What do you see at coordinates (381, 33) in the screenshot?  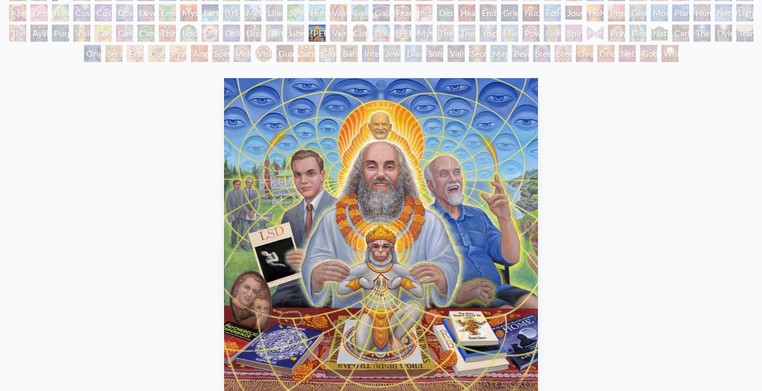 I see `div: Dalai Lama` at bounding box center [381, 33].